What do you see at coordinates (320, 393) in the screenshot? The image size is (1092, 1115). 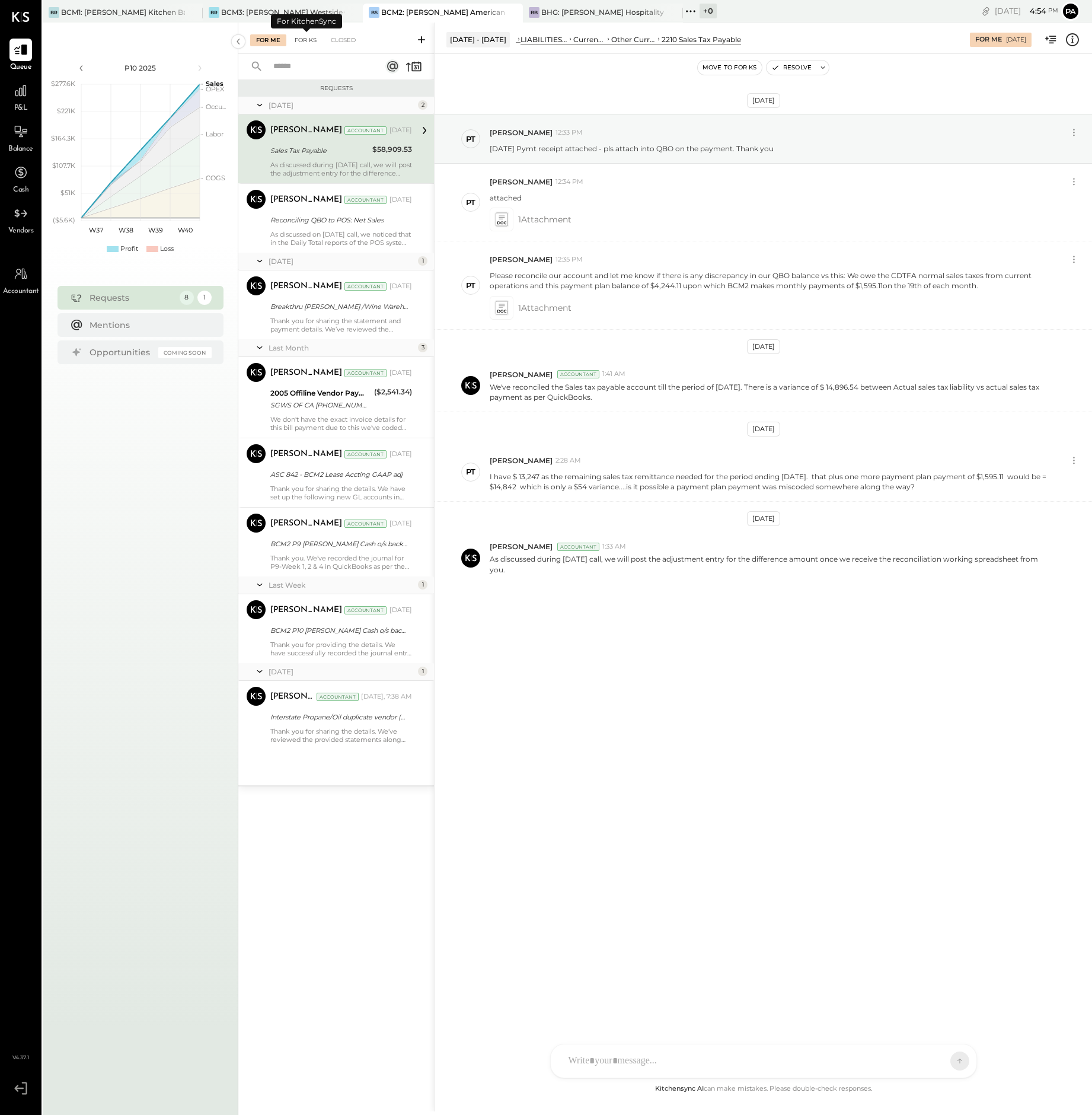 I see `div: 2005 Offiline Vendor Payments` at bounding box center [320, 393].